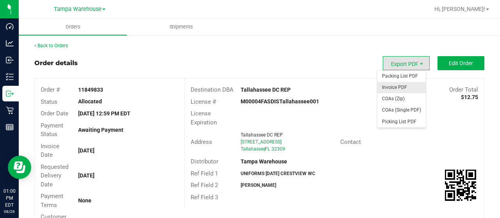 The width and height of the screenshot is (500, 218). I want to click on strong: Awaiting Payment, so click(101, 130).